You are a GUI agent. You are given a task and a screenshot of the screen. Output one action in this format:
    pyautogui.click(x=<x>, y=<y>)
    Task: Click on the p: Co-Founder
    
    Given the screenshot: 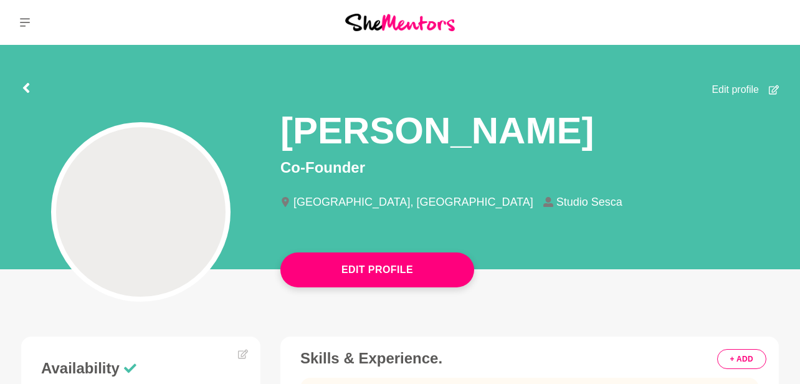 What is the action you would take?
    pyautogui.click(x=530, y=168)
    